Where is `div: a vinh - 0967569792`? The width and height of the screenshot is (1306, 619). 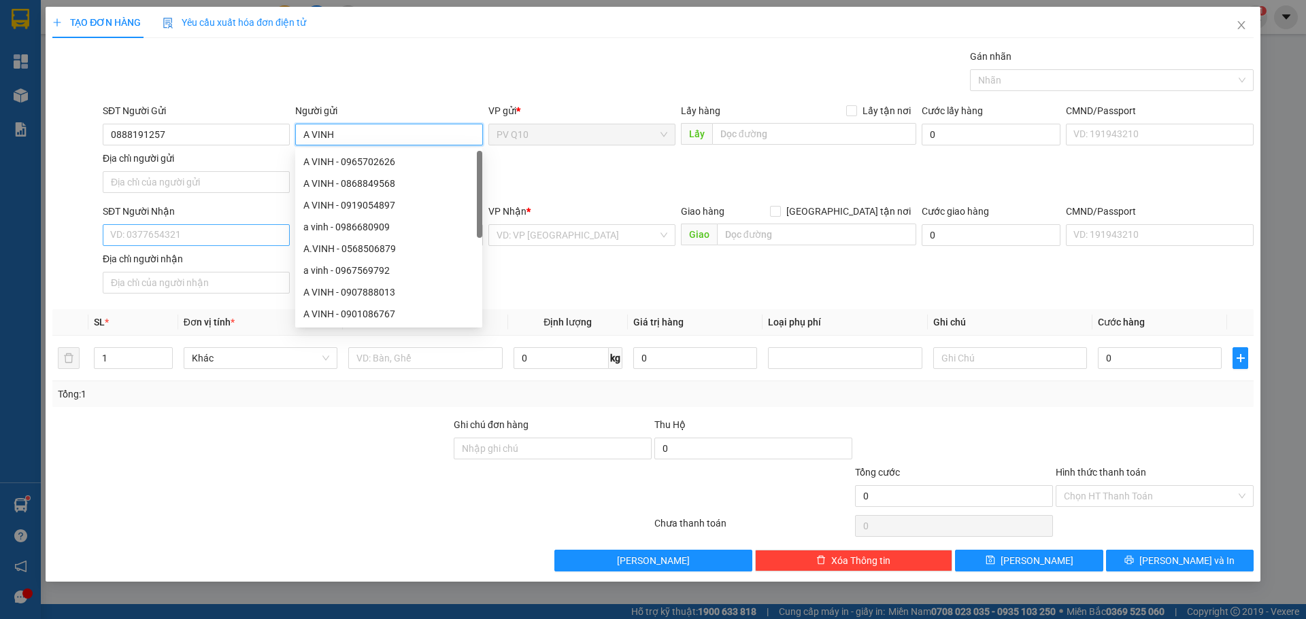 div: a vinh - 0967569792 is located at coordinates (388, 271).